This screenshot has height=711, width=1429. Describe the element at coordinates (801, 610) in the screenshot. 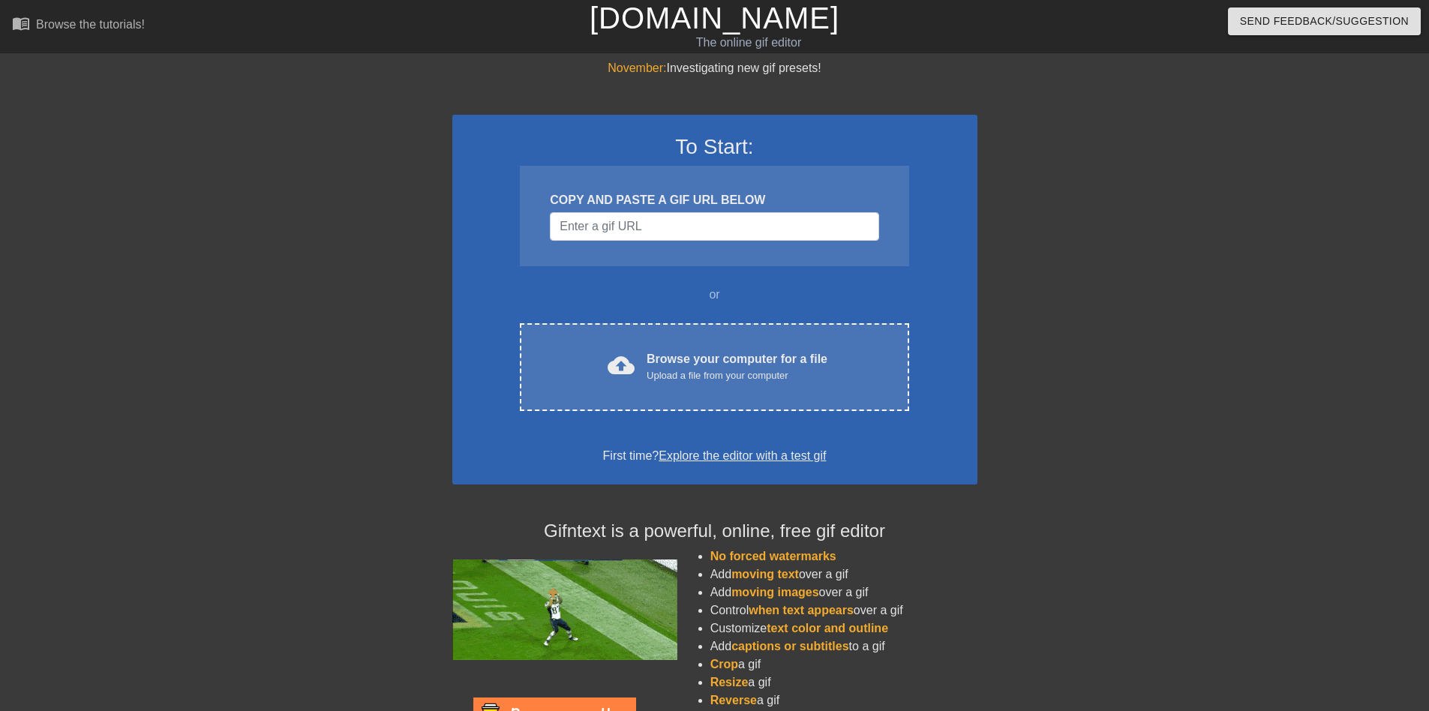

I see `span: when text appears` at that location.